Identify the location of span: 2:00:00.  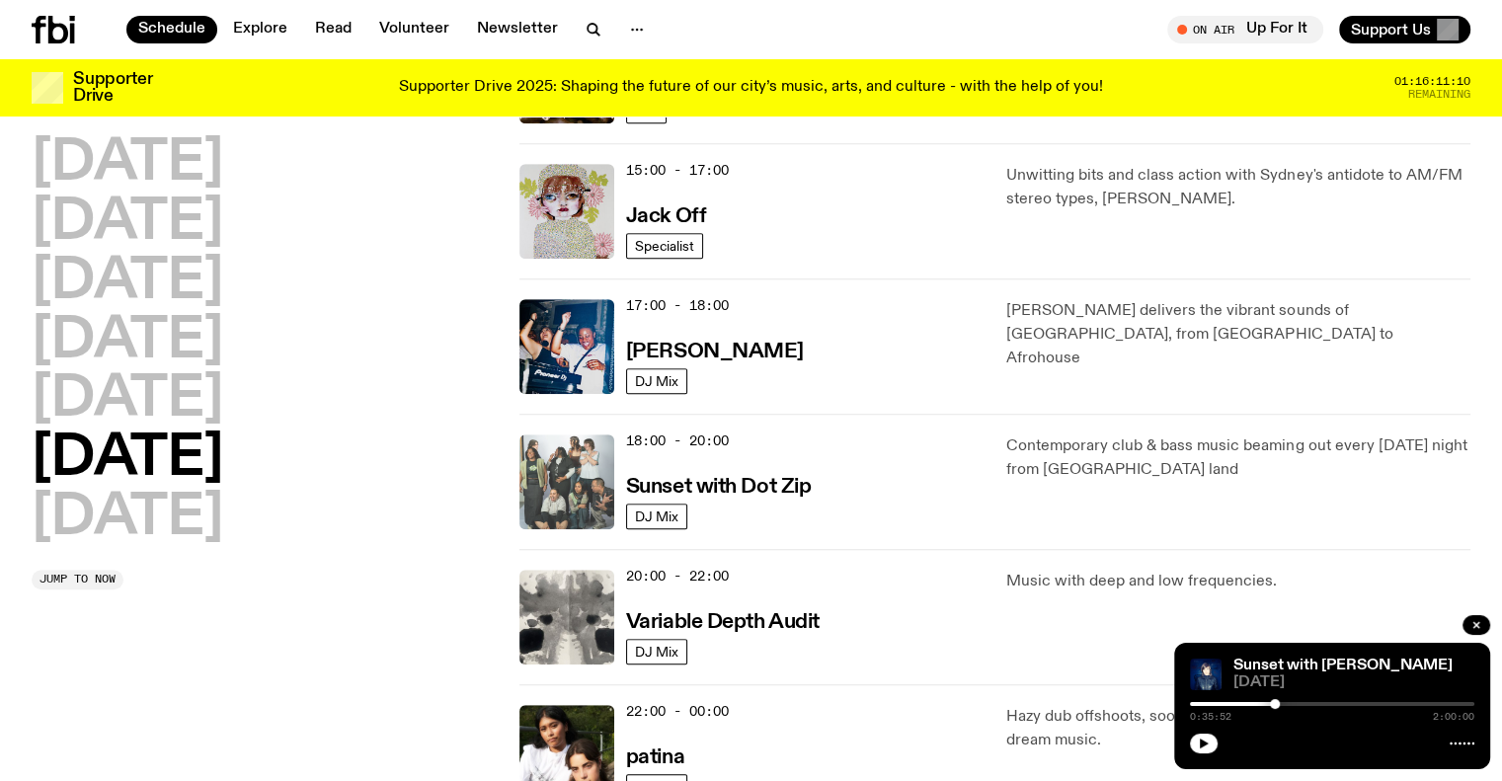
(1454, 717).